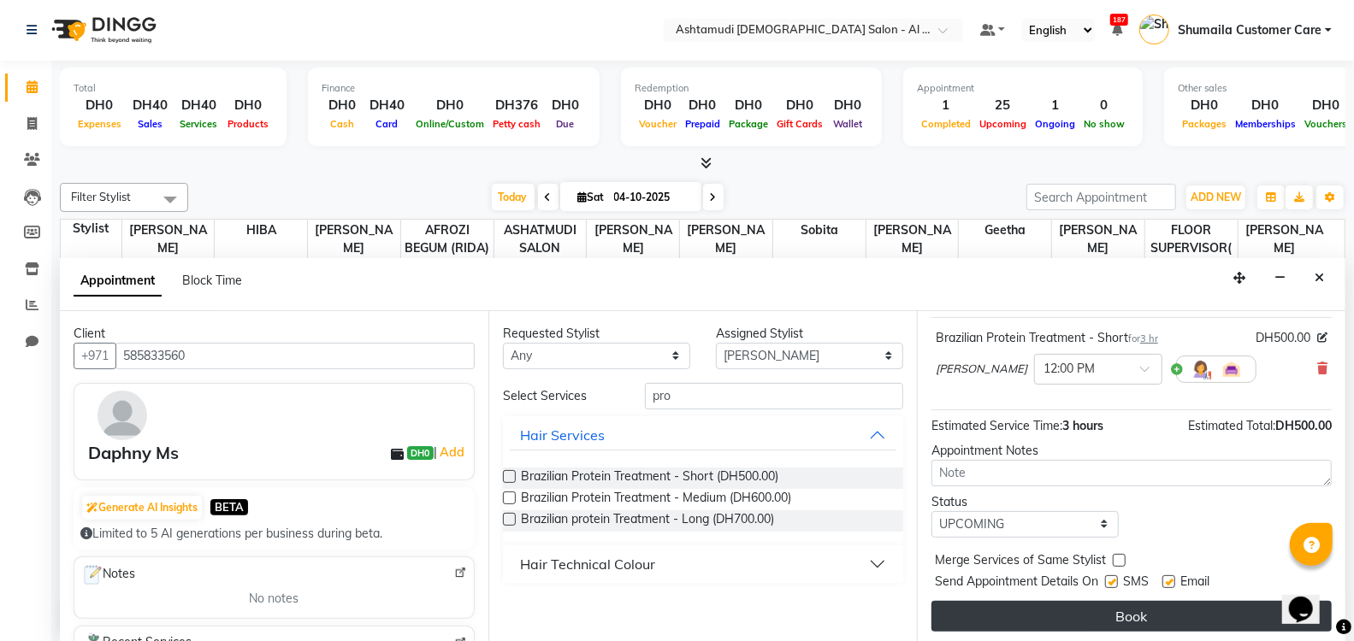  Describe the element at coordinates (452, 452) in the screenshot. I see `a: Add` at that location.